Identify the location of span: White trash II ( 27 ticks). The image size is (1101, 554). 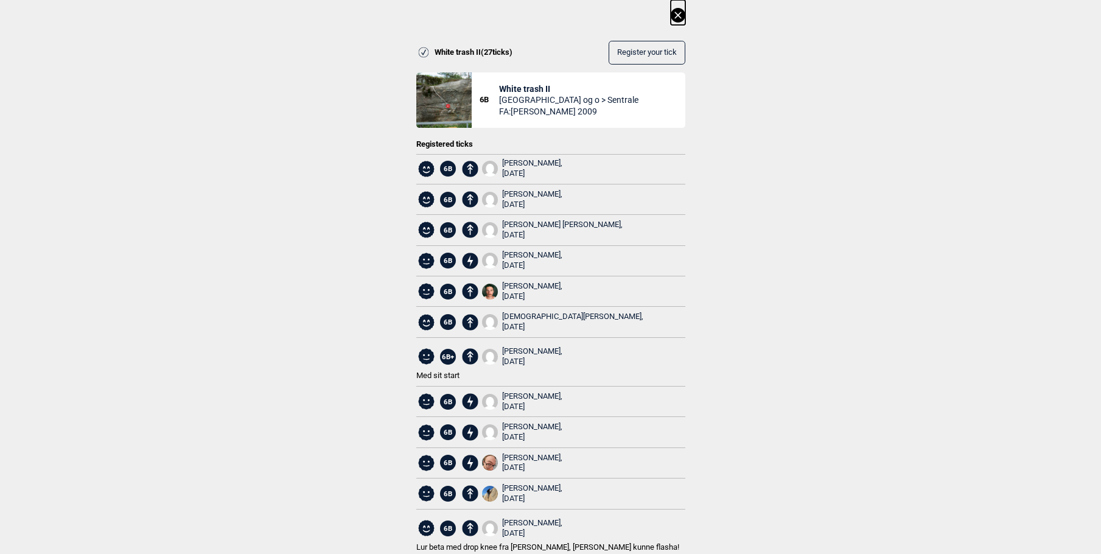
(474, 52).